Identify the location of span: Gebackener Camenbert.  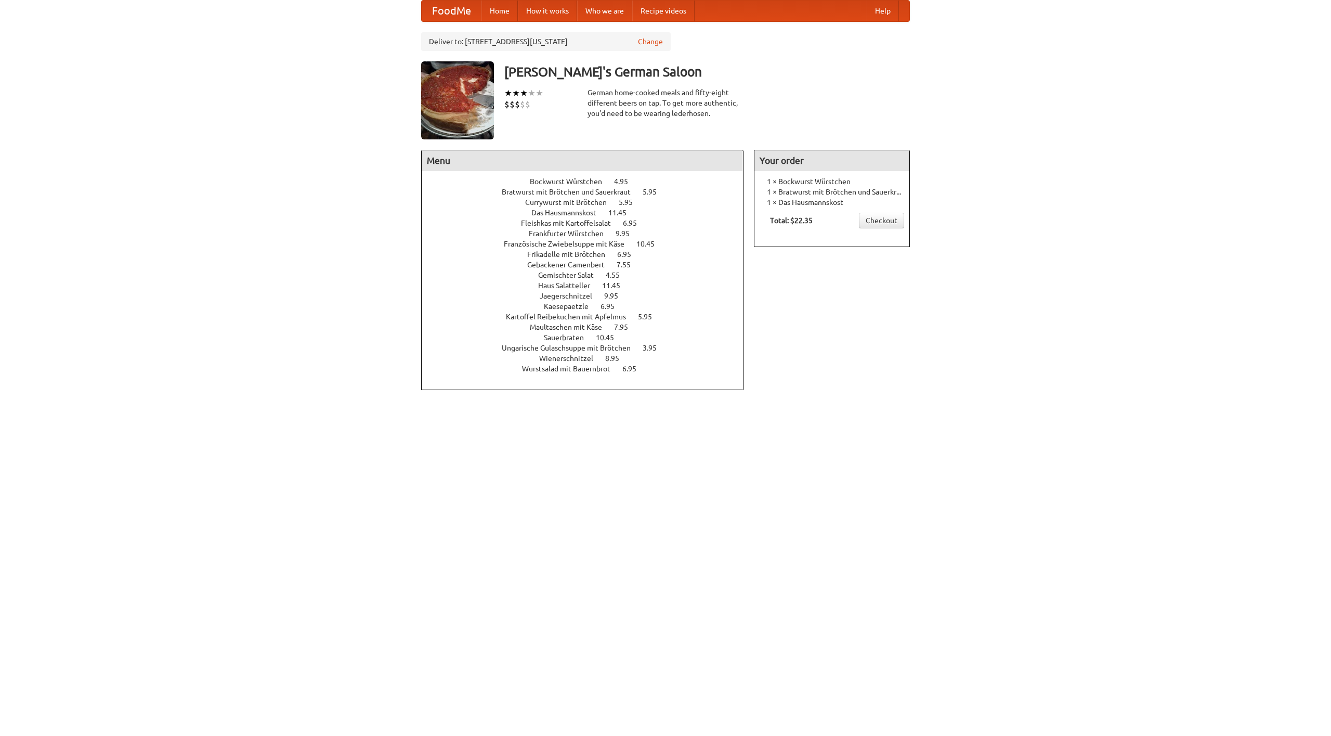
(571, 265).